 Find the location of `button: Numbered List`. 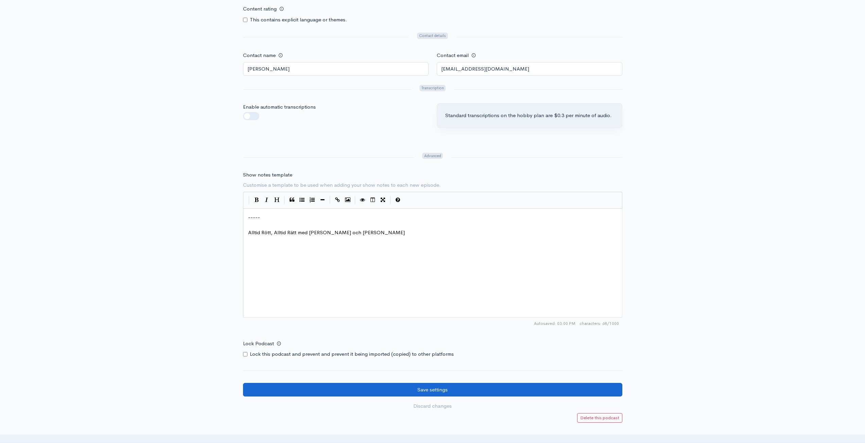

button: Numbered List is located at coordinates (312, 200).